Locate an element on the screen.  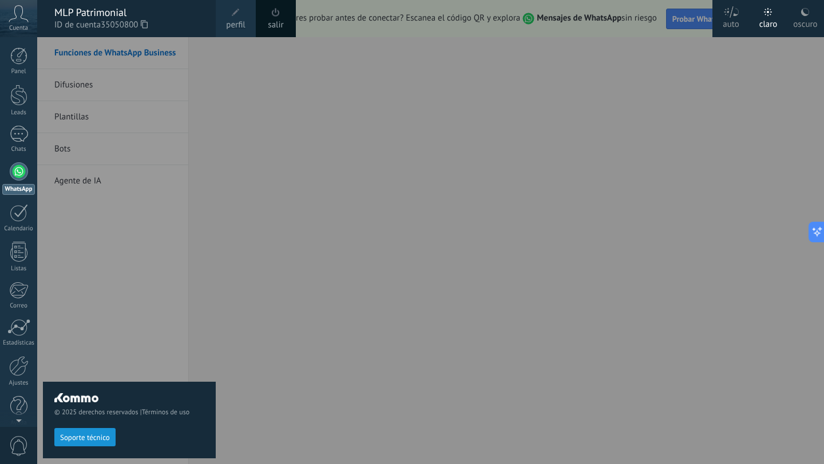
div: Ajustes is located at coordinates (19, 383).